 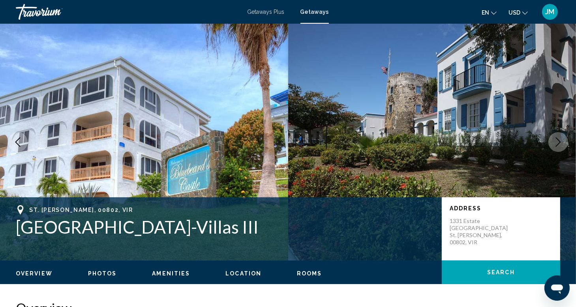 What do you see at coordinates (243, 273) in the screenshot?
I see `span: Location` at bounding box center [243, 273].